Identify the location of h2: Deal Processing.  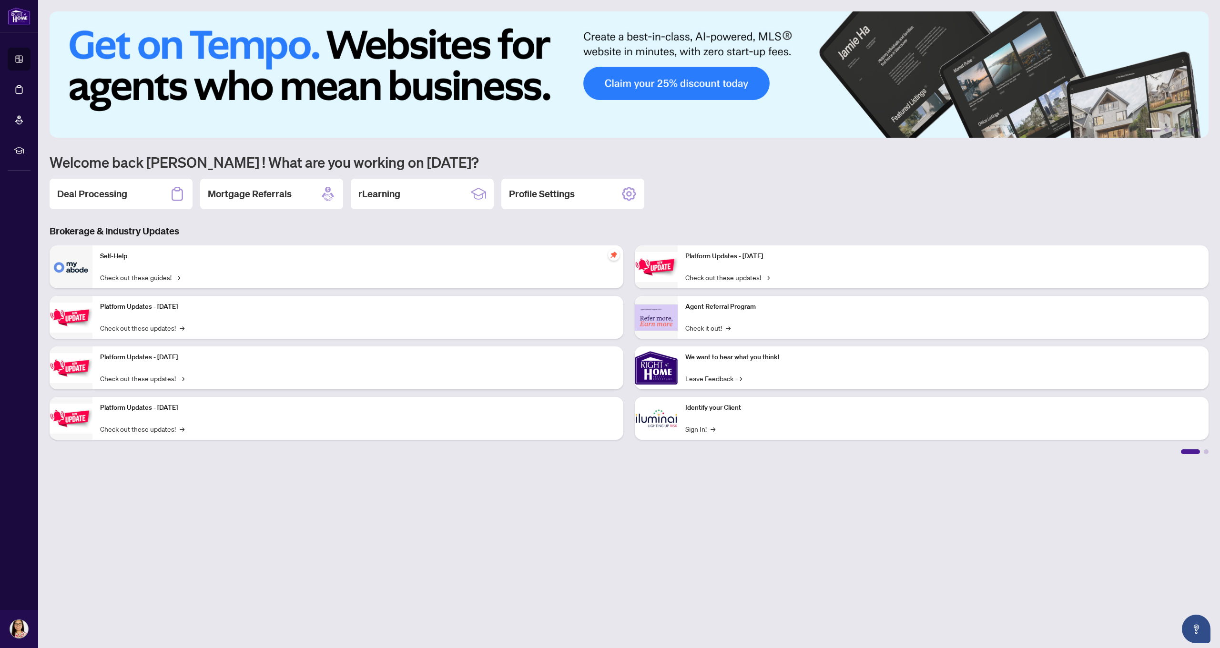
(92, 194).